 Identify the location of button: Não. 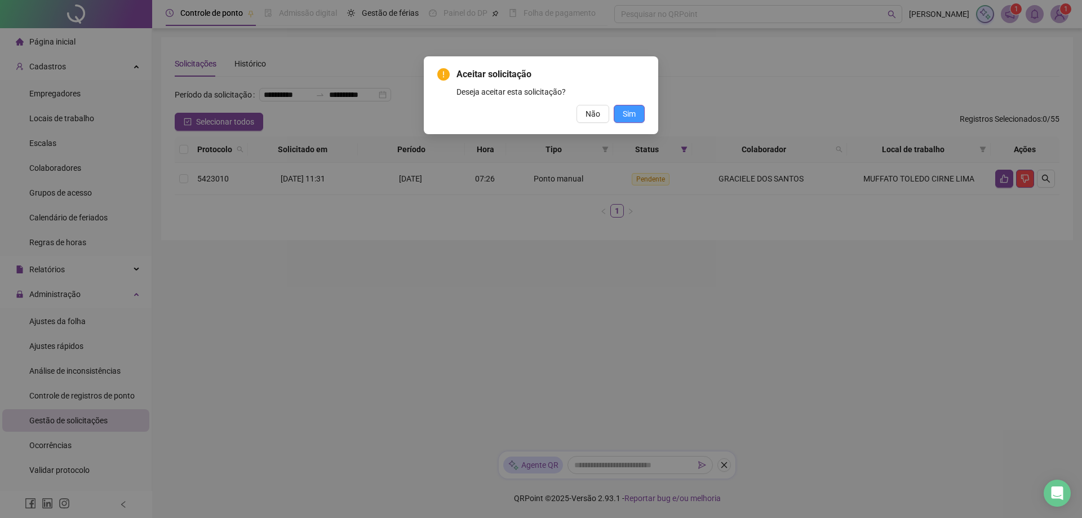
(593, 114).